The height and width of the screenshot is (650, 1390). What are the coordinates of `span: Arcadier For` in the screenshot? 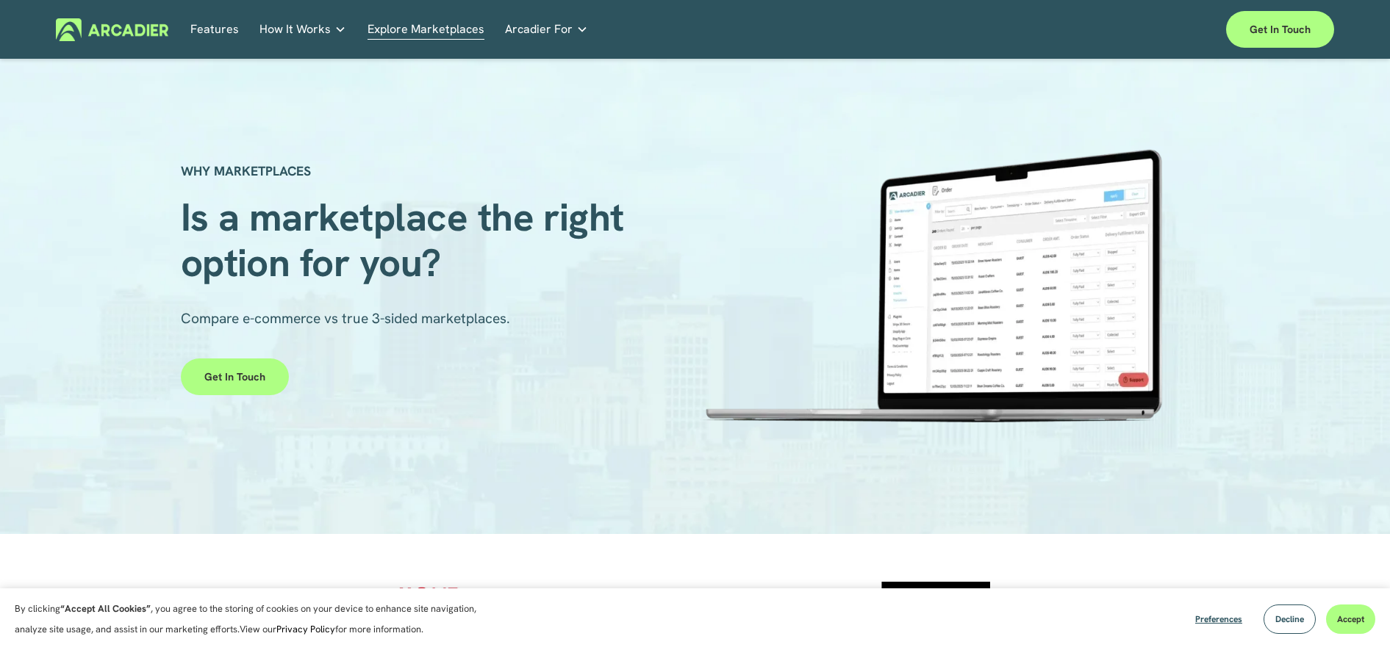 It's located at (539, 29).